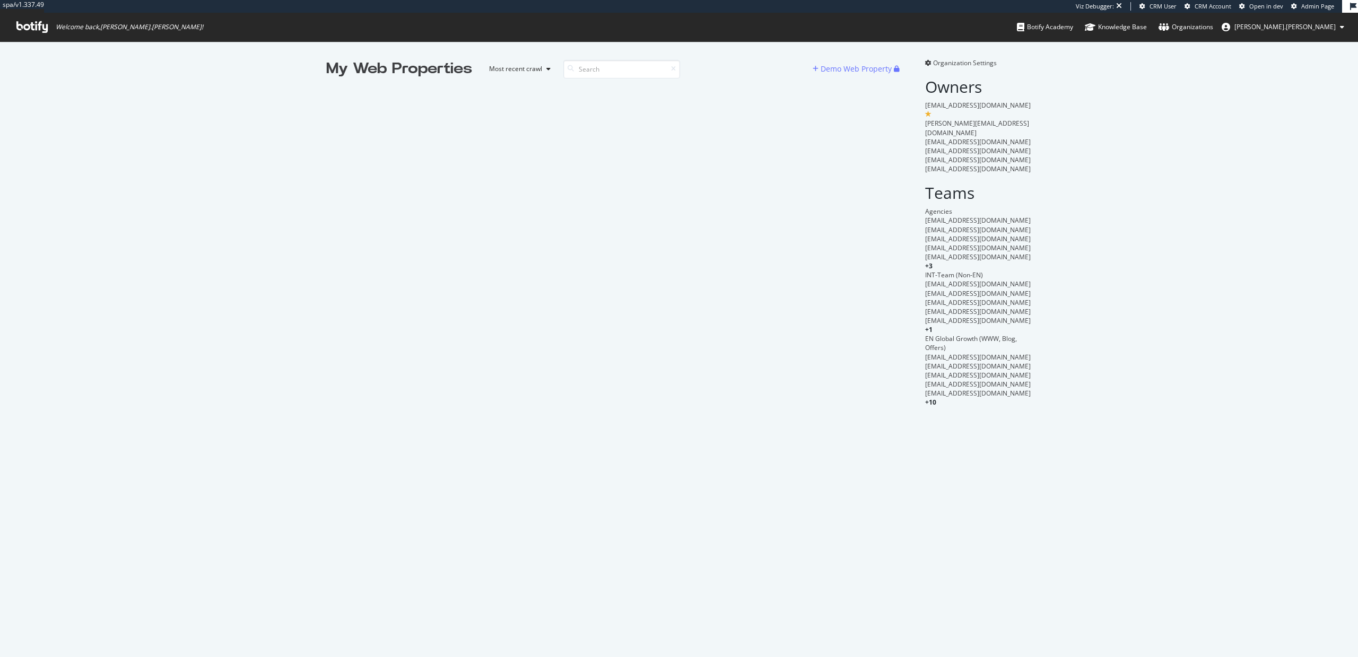 This screenshot has height=657, width=1358. I want to click on div: Most recent crawl, so click(516, 69).